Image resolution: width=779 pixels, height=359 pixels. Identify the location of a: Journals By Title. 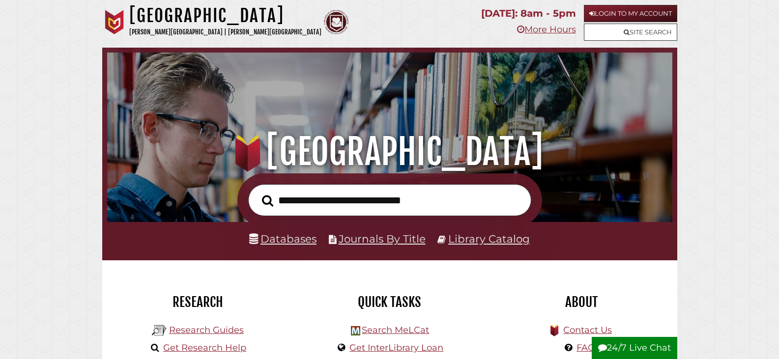
(382, 239).